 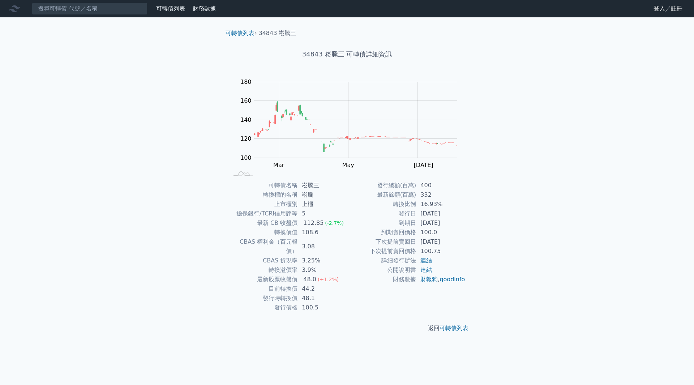 I want to click on td: 轉換比例, so click(x=381, y=204).